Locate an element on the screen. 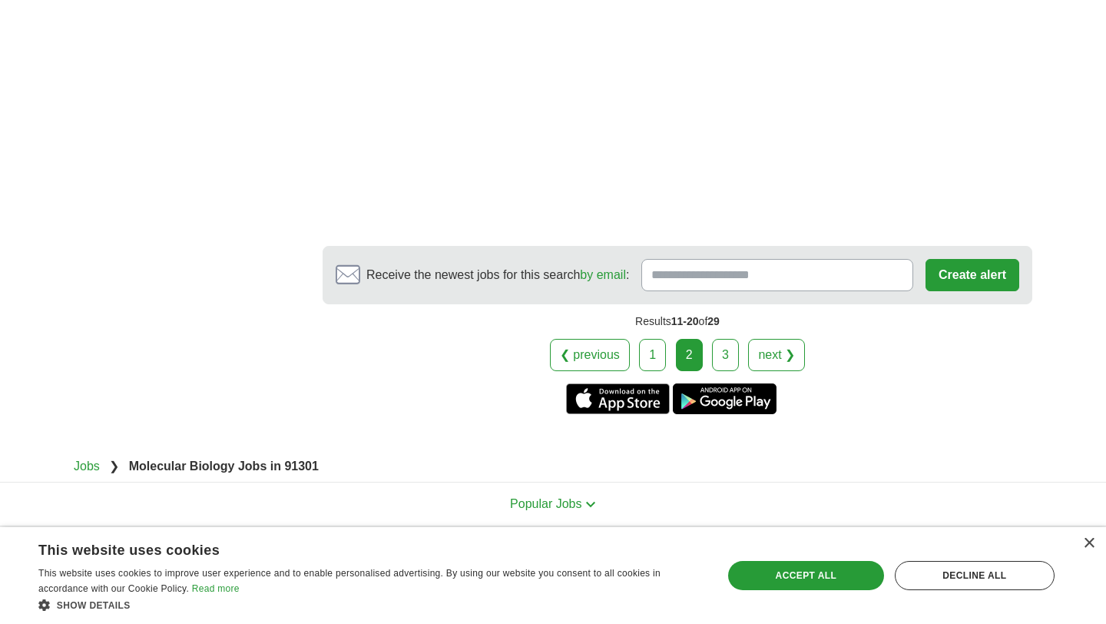  strong: Molecular Biology Jobs in 91301 is located at coordinates (224, 466).